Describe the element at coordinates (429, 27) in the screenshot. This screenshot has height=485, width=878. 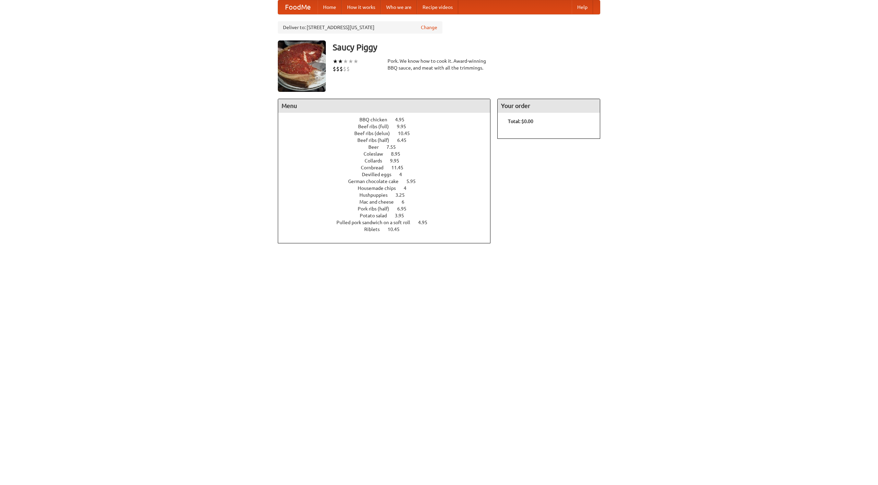
I see `a: Change` at that location.